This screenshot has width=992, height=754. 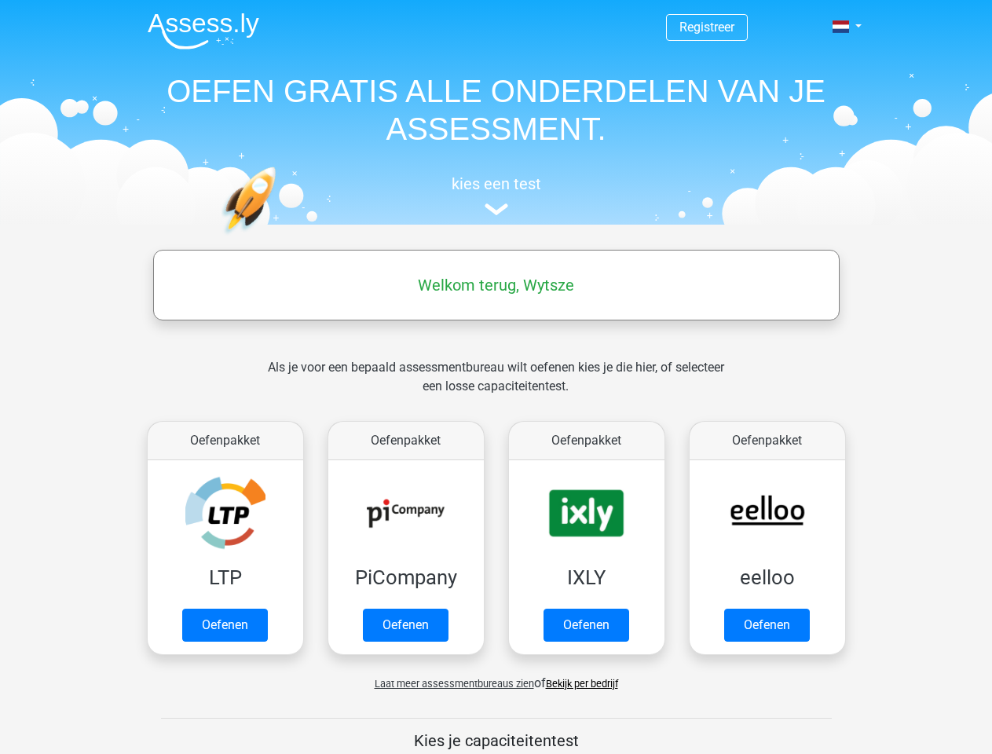 What do you see at coordinates (582, 683) in the screenshot?
I see `a: Bekijk per bedrijf` at bounding box center [582, 683].